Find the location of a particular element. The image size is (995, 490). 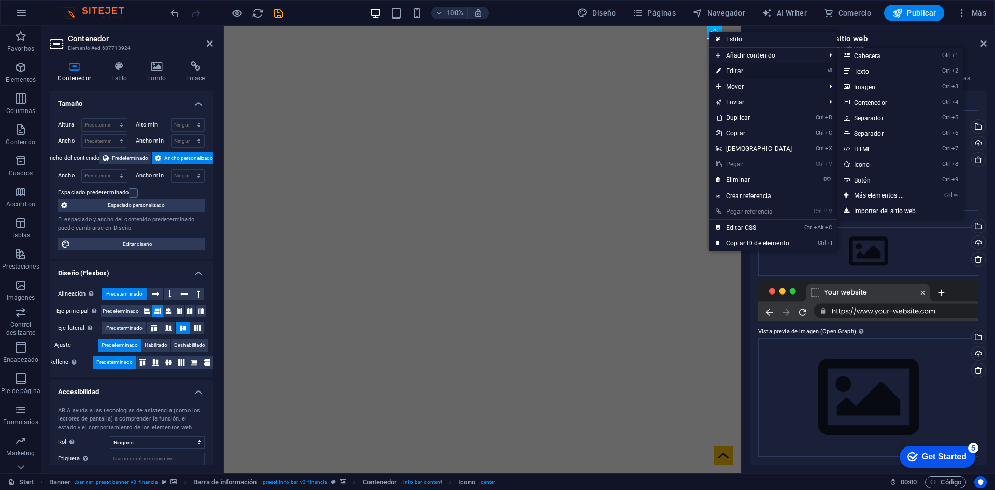

a: Importar del sitio web is located at coordinates (900, 211).